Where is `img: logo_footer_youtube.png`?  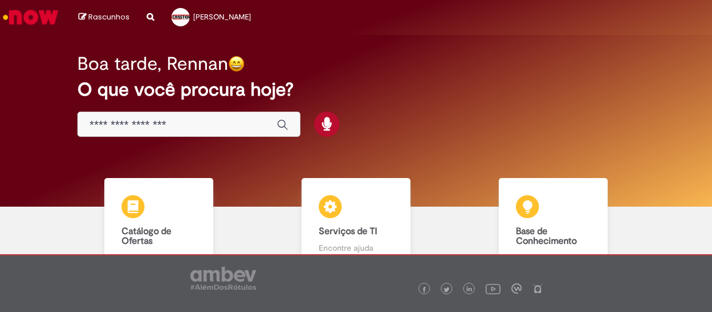 img: logo_footer_youtube.png is located at coordinates (493, 289).